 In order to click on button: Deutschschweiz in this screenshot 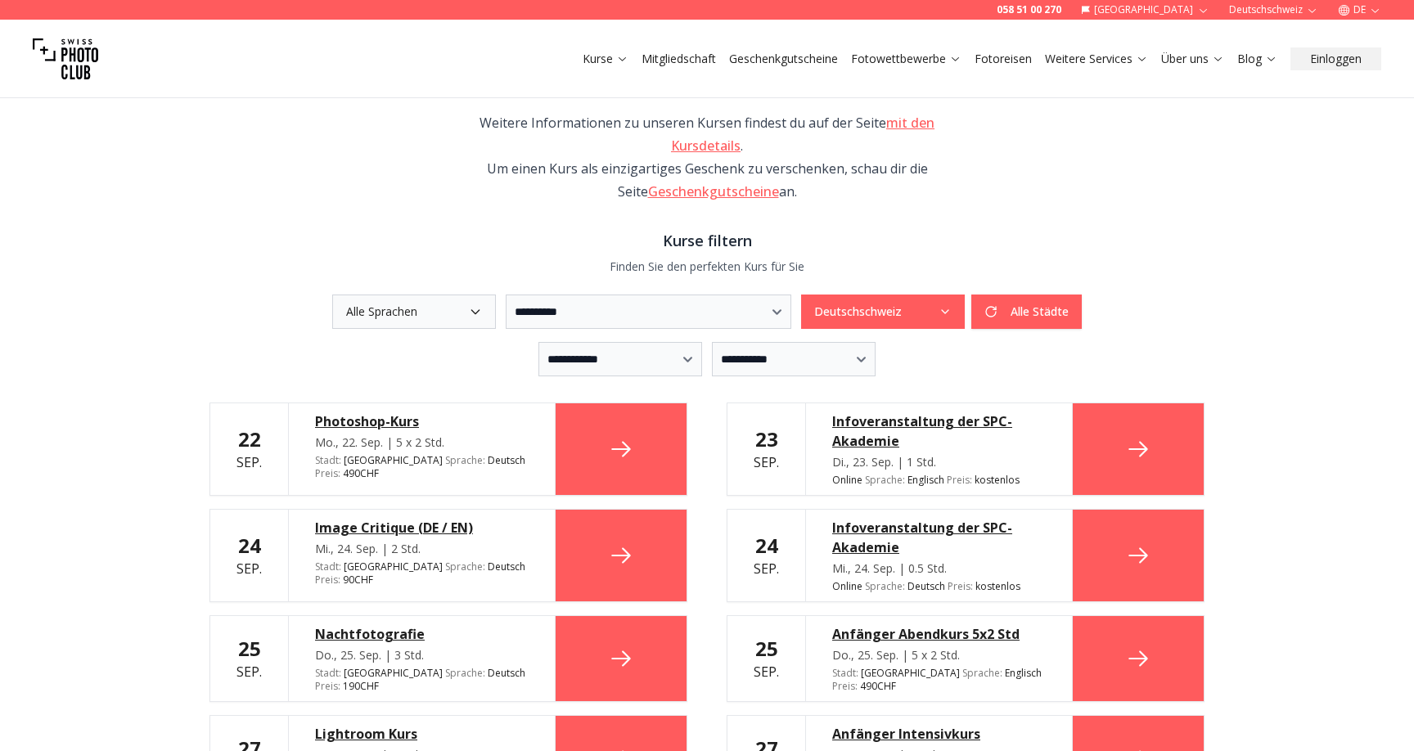, I will do `click(883, 312)`.